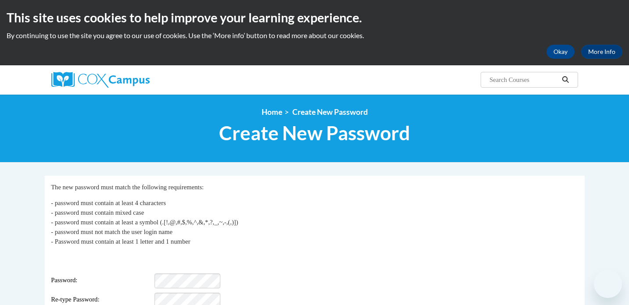 This screenshot has height=305, width=629. Describe the element at coordinates (560, 52) in the screenshot. I see `button: Okay` at that location.